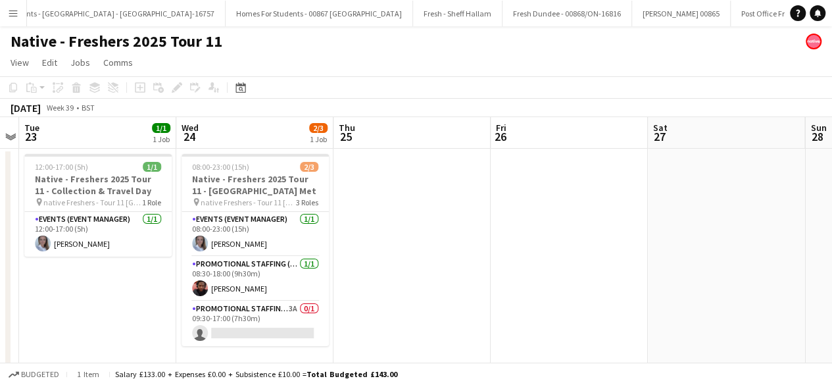 Image resolution: width=832 pixels, height=385 pixels. What do you see at coordinates (88, 374) in the screenshot?
I see `span: 1 item` at bounding box center [88, 374].